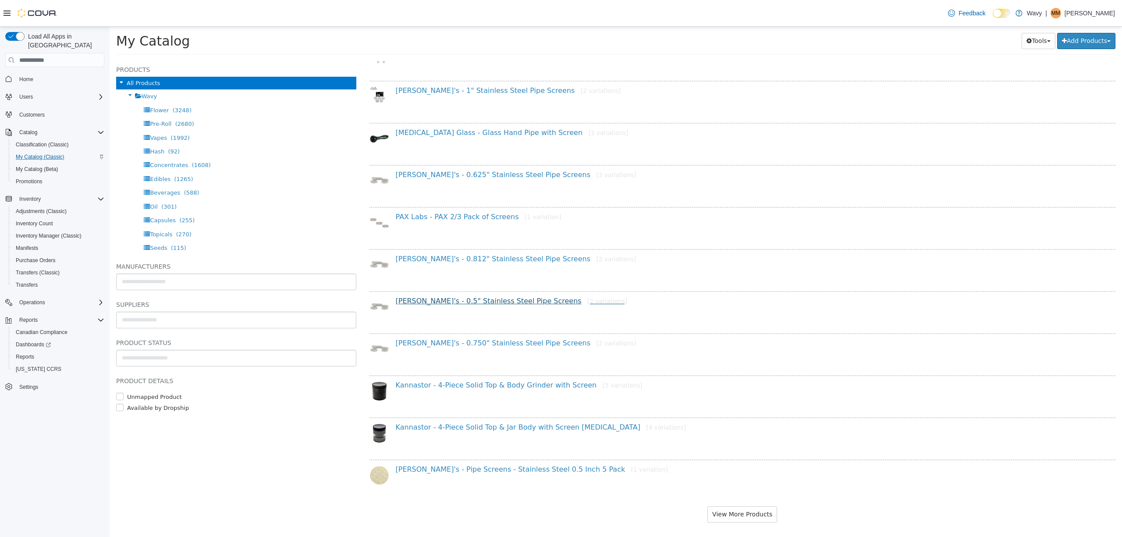 This screenshot has height=537, width=1122. Describe the element at coordinates (1056, 13) in the screenshot. I see `span: MM` at that location.